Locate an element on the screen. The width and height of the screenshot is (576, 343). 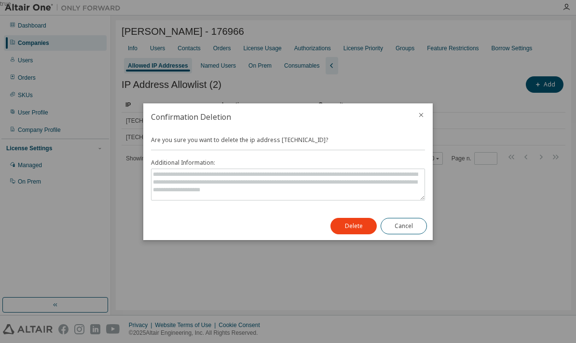
h2: Confirmation Deletion is located at coordinates (277, 117).